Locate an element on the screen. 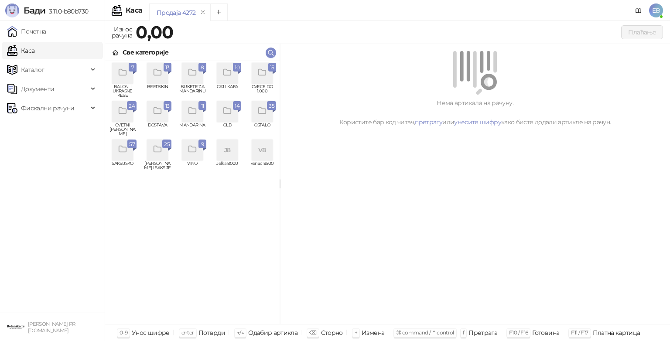  span: BALONI I UKRASNE KESE is located at coordinates (123, 91).